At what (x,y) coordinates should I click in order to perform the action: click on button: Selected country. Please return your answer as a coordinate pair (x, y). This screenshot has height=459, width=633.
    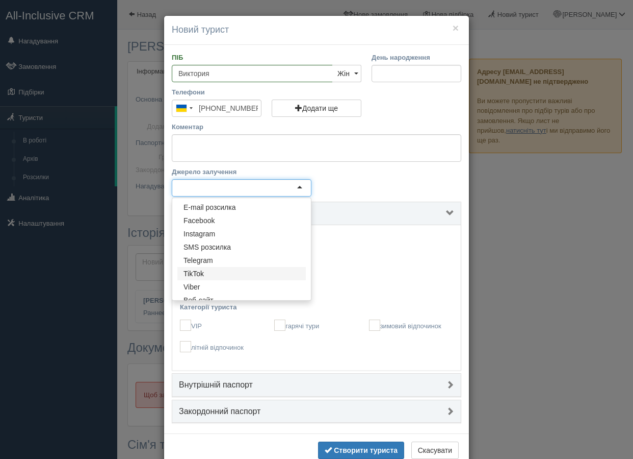
    Looking at the image, I should click on (184, 108).